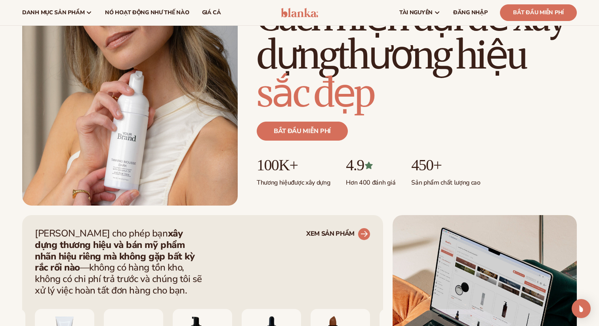 Image resolution: width=599 pixels, height=326 pixels. Describe the element at coordinates (114, 250) in the screenshot. I see `font: xây dựng thương hiệu và bán mỹ phẩm nhãn hiệu riêng mà không gặp bất kỳ rắc rối nào` at that location.